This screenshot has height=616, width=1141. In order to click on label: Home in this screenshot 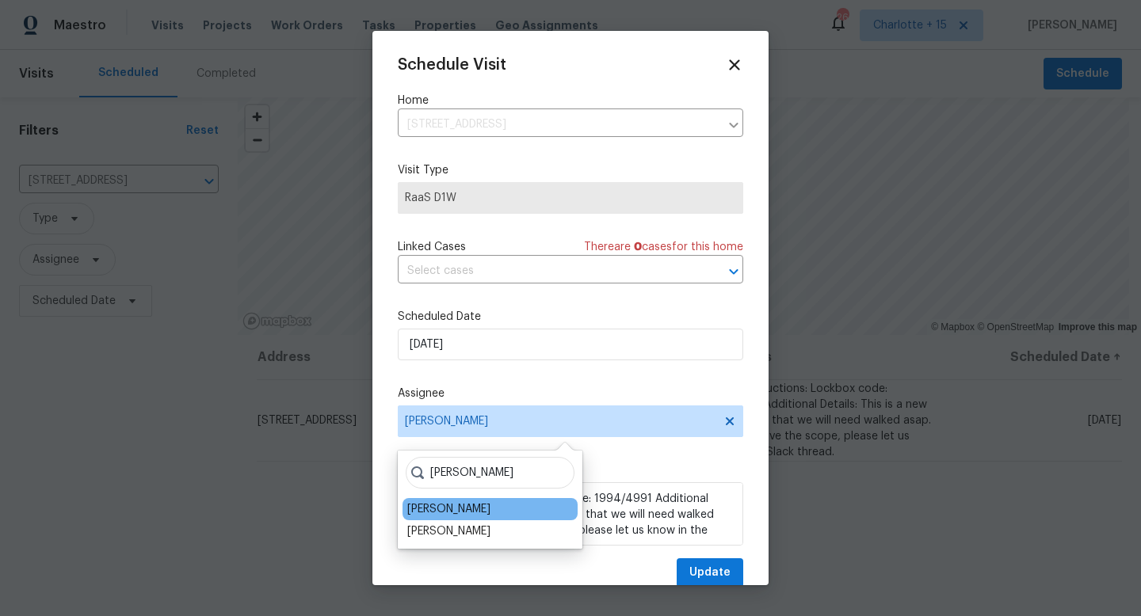, I will do `click(570, 101)`.